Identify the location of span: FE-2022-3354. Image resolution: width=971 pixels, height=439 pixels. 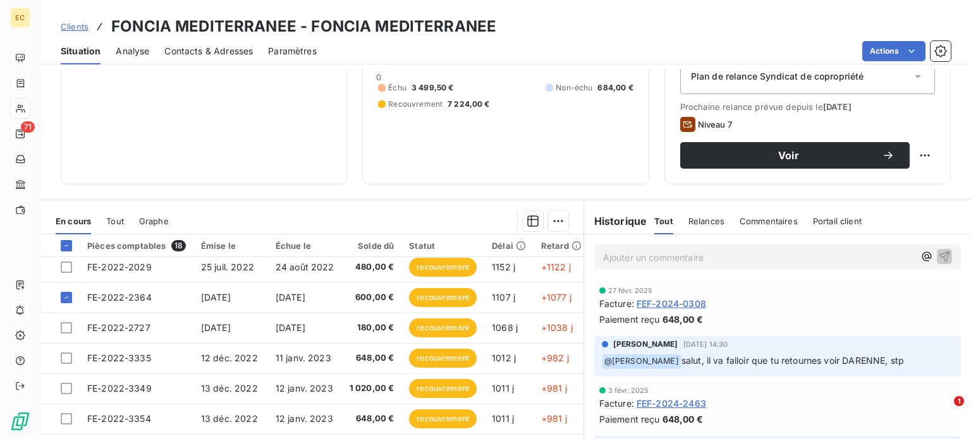
(119, 419).